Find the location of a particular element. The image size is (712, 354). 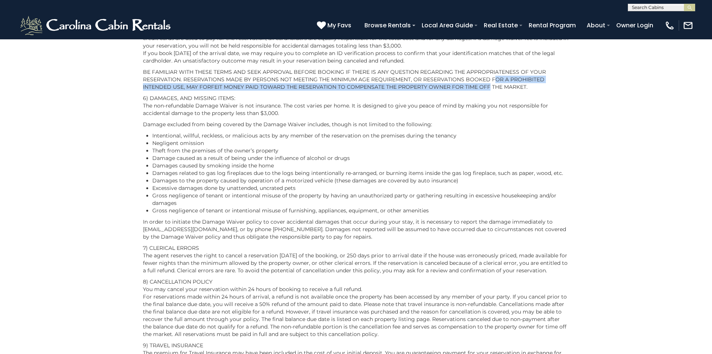

li: Gross negligence of tenant or intentional misuse of furnishing, appliances, equipment, or other a... is located at coordinates (361, 210).